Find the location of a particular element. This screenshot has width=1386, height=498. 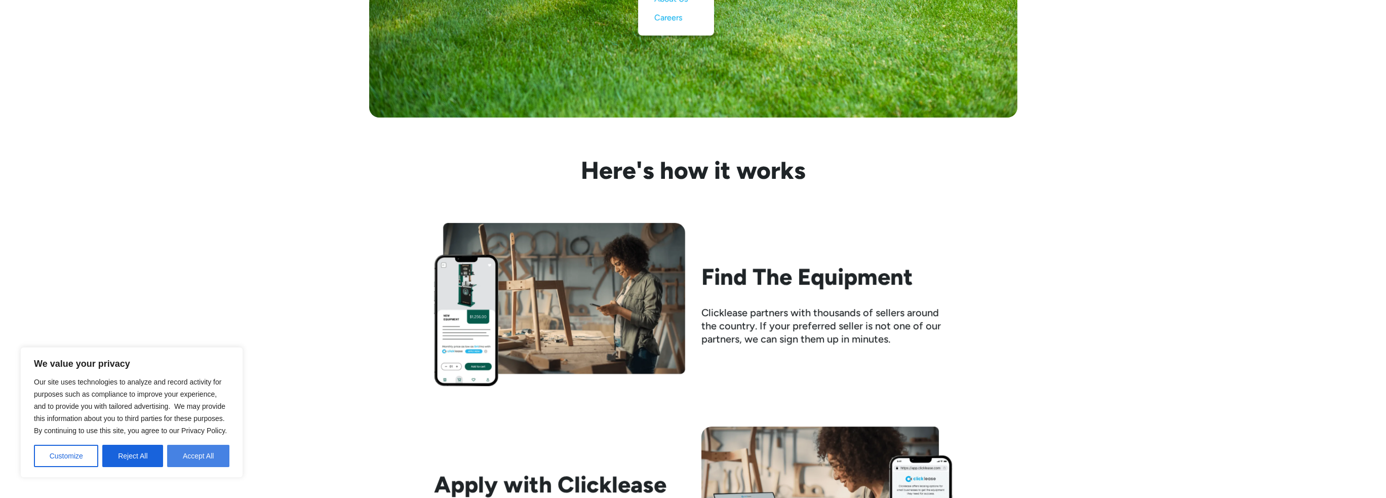

h2: Apply with Clicklease is located at coordinates (559, 484).